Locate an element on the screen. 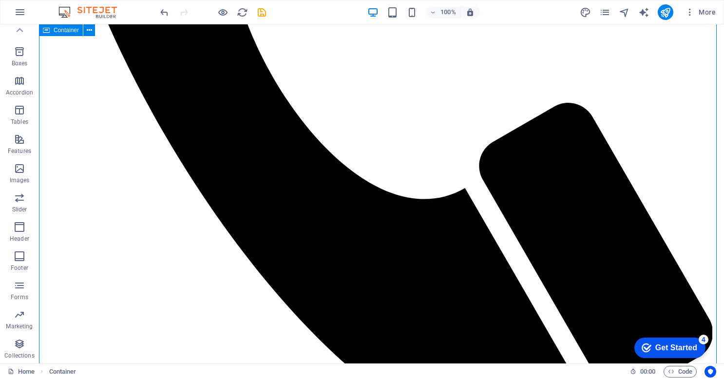 This screenshot has width=724, height=379. span: 00 00 is located at coordinates (647, 372).